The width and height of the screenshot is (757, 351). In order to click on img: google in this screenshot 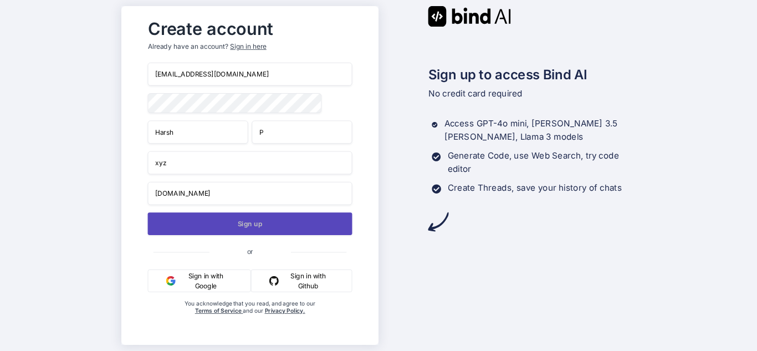, I will do `click(170, 280)`.